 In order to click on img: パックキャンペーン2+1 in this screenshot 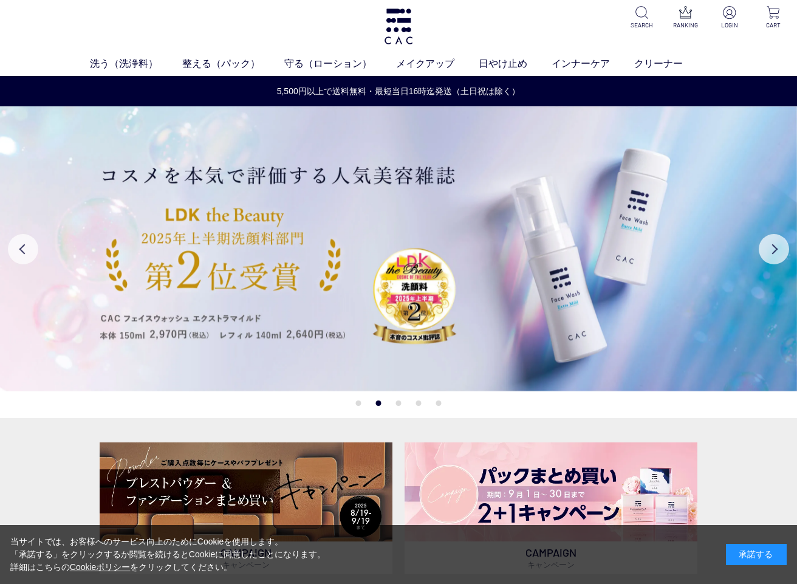, I will do `click(551, 491)`.